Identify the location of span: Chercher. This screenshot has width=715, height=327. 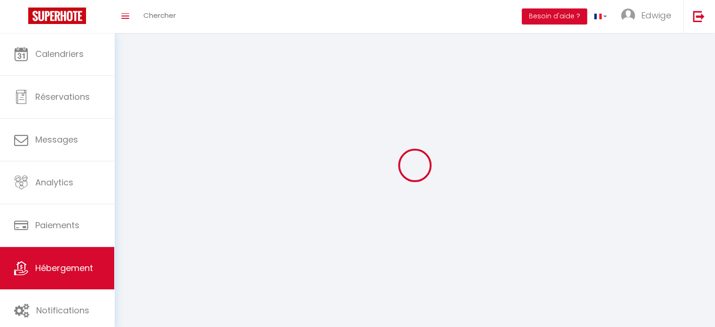
(159, 15).